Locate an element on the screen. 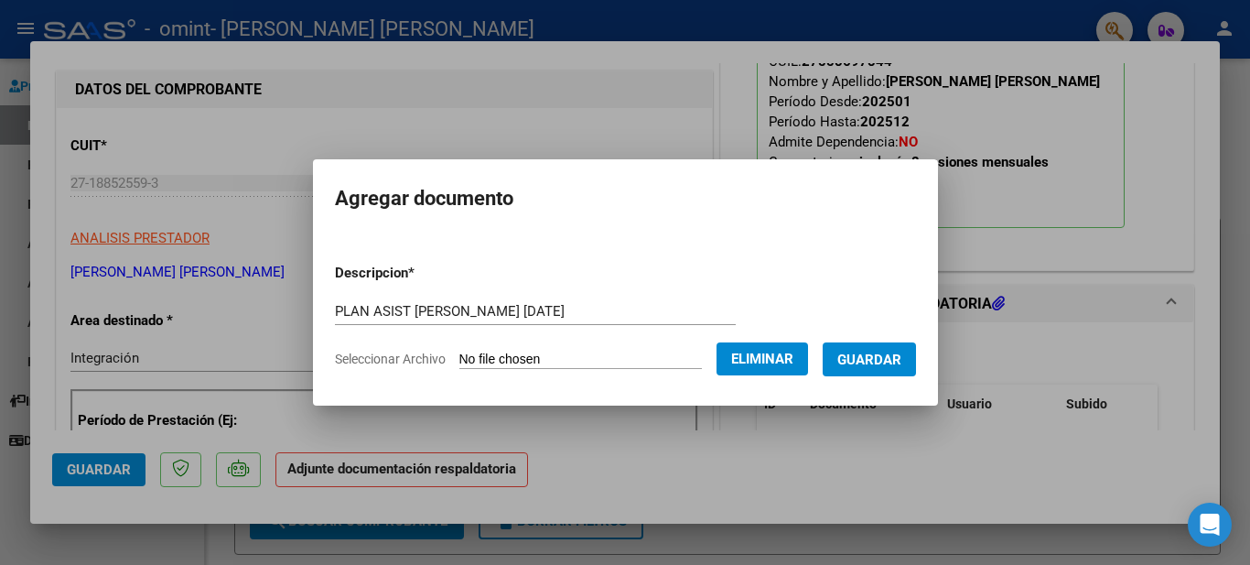 The width and height of the screenshot is (1250, 565). p: Descripcion is located at coordinates (422, 273).